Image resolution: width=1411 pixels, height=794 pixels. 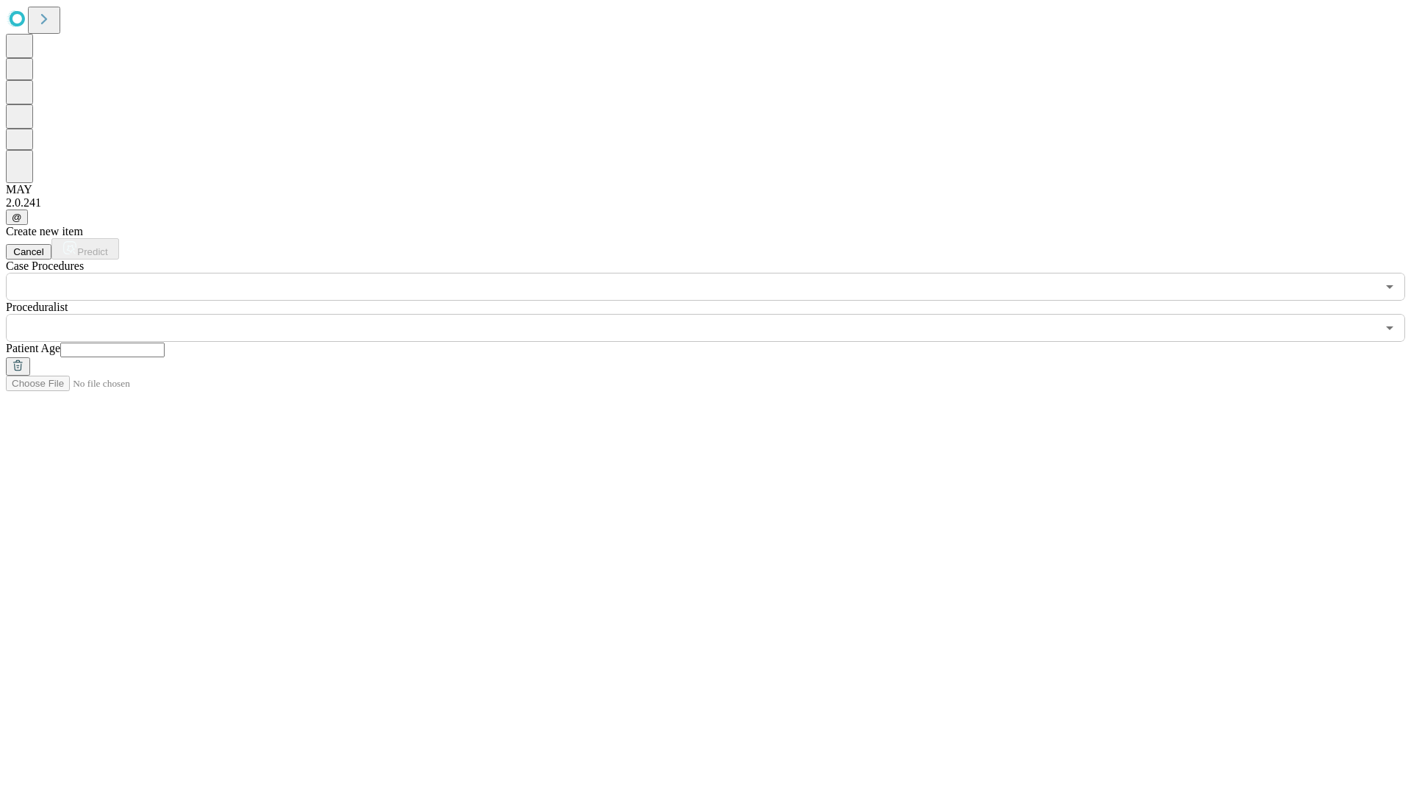 What do you see at coordinates (45, 265) in the screenshot?
I see `span: Scheduled Procedure` at bounding box center [45, 265].